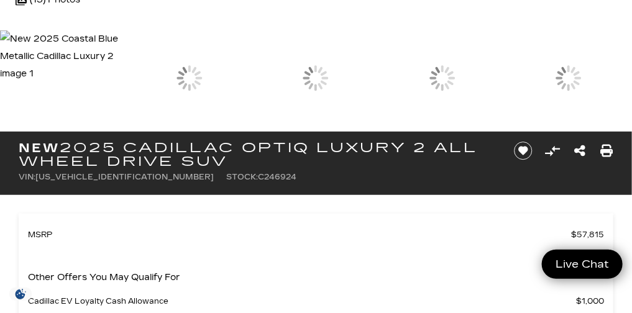  What do you see at coordinates (523, 151) in the screenshot?
I see `button: Save vehicle` at bounding box center [523, 151].